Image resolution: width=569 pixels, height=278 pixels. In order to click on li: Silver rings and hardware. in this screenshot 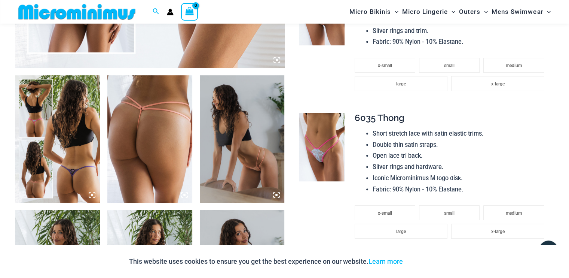, I will do `click(460, 167)`.